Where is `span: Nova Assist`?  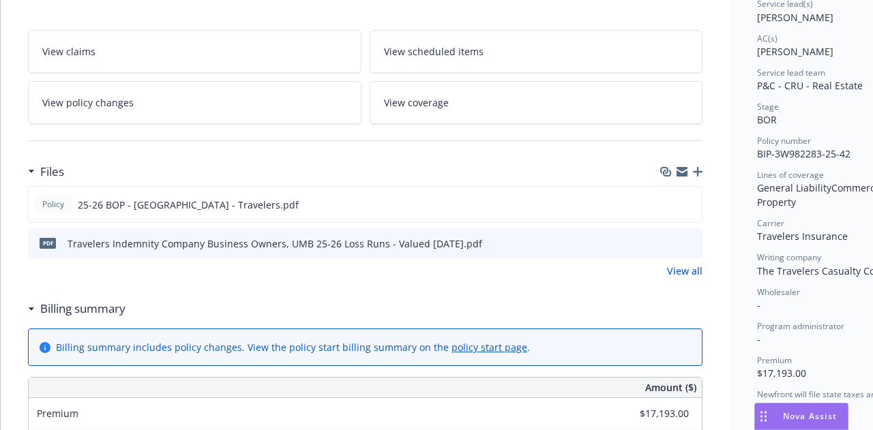
span: Nova Assist is located at coordinates (810, 416).